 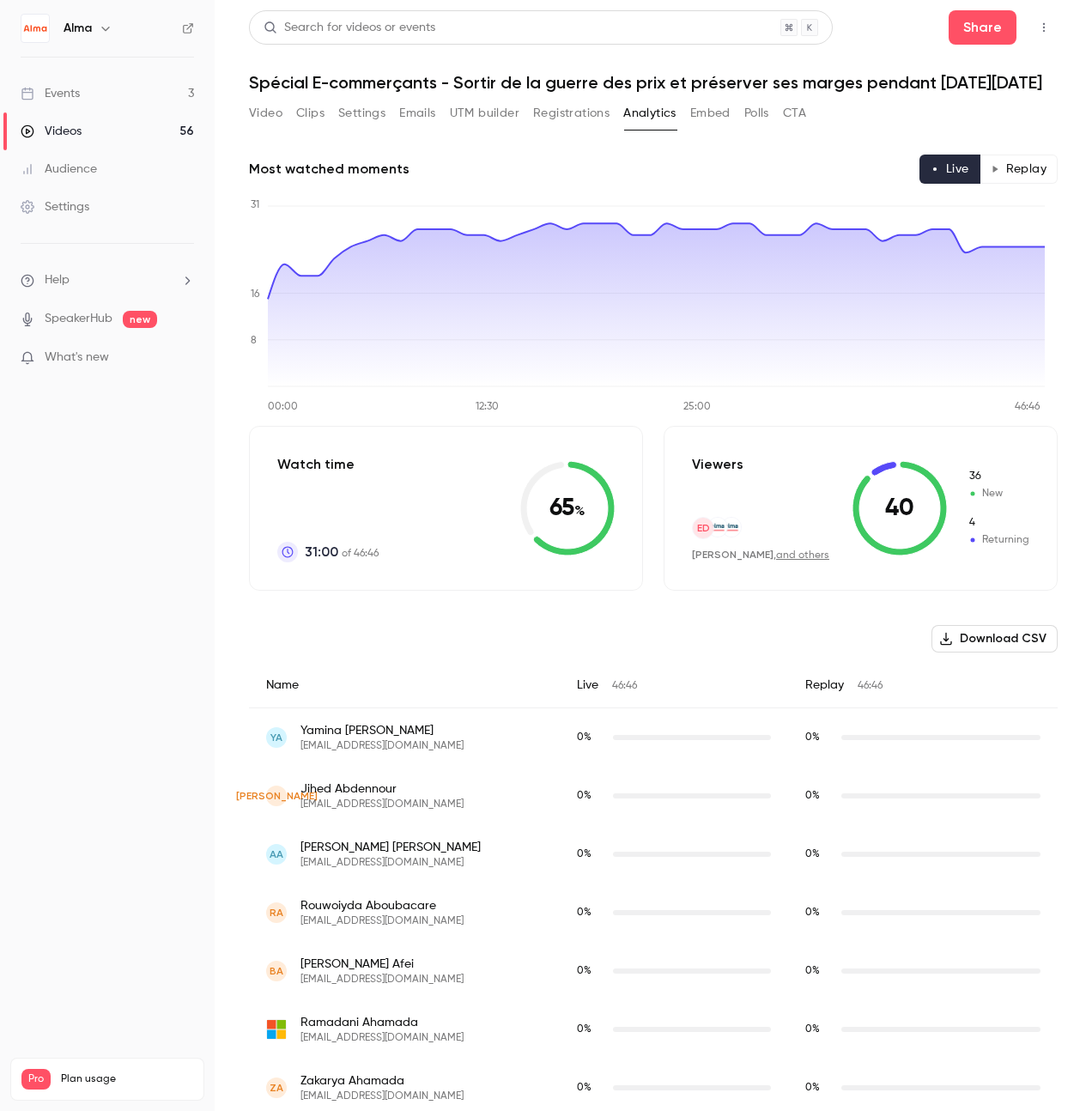 I want to click on span: RA, so click(x=276, y=913).